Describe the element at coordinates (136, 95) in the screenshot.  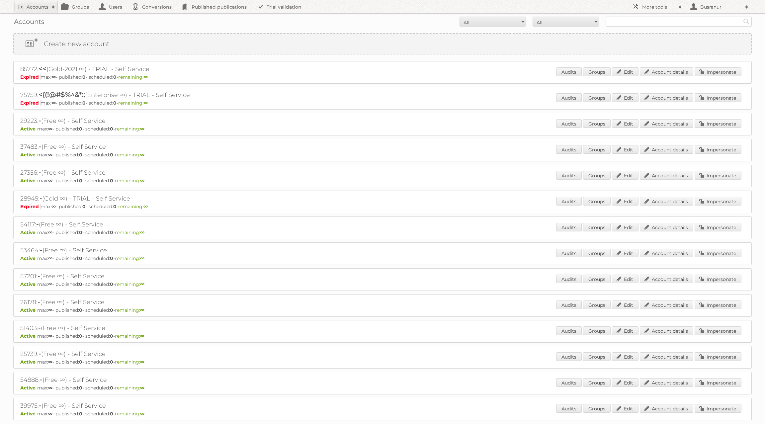
I see `h2: 75759: (Enterprise ∞) - TRIAL - Self Service` at that location.